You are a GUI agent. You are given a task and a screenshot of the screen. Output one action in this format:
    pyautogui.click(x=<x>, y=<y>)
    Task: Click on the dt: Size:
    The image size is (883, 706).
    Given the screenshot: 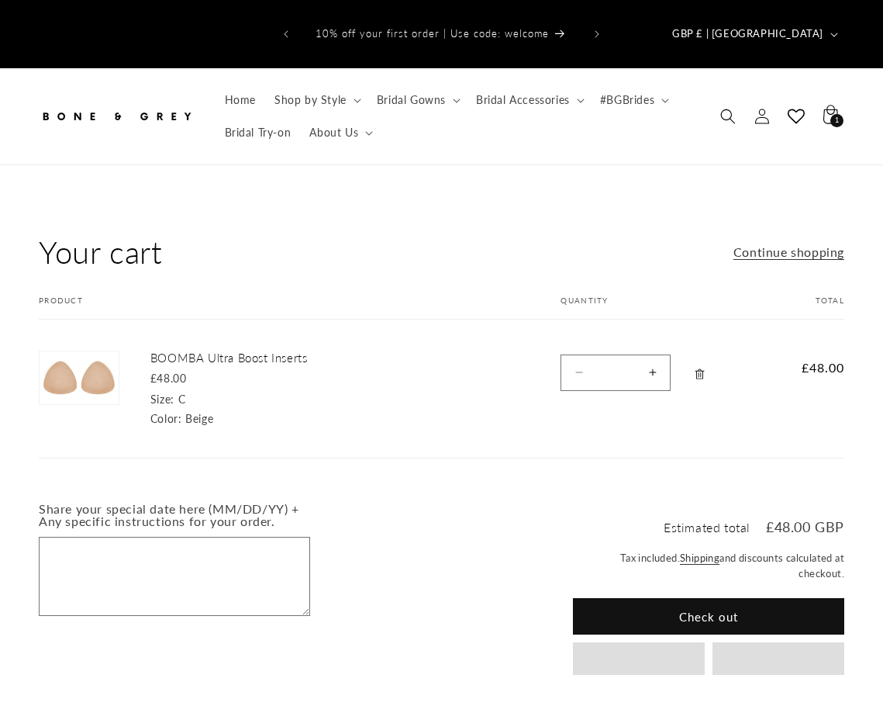 What is the action you would take?
    pyautogui.click(x=162, y=399)
    